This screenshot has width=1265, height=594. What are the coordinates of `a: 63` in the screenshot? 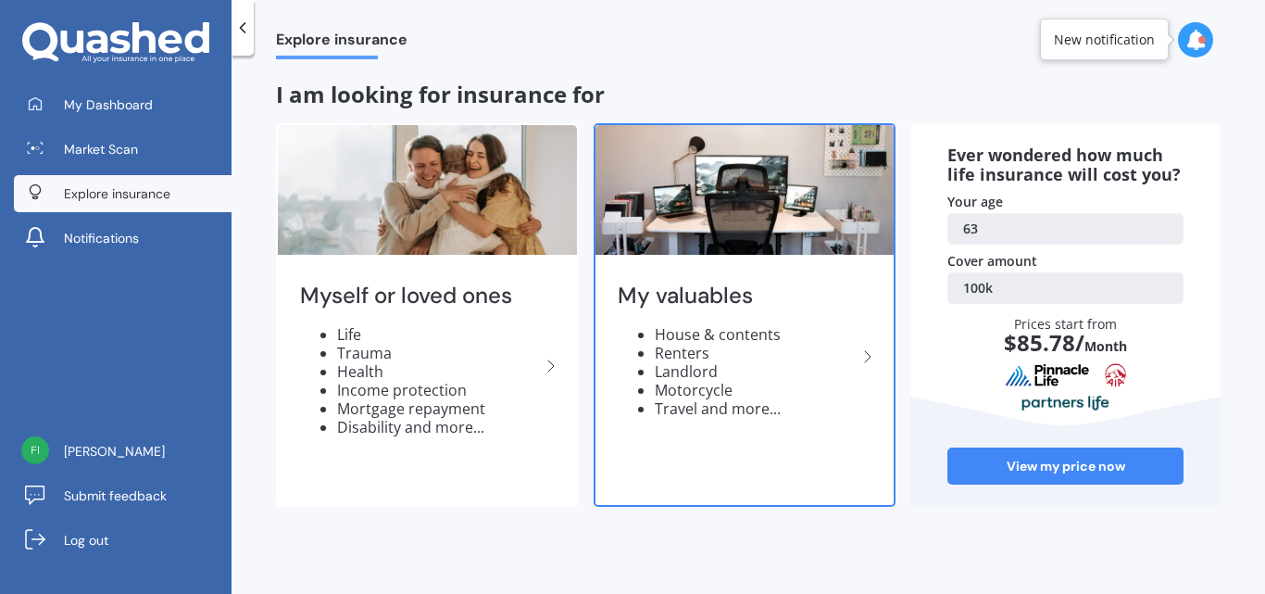 It's located at (1065, 229).